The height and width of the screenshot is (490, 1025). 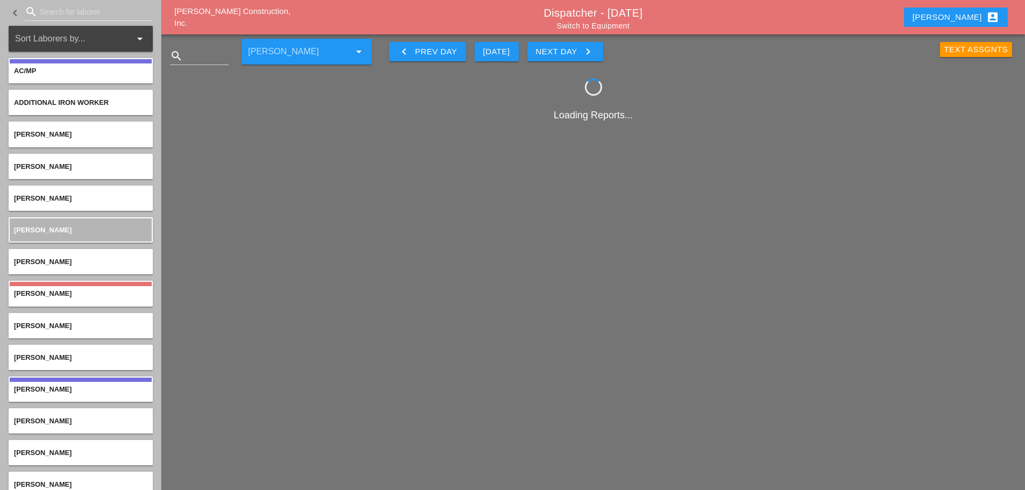 What do you see at coordinates (992, 17) in the screenshot?
I see `i: account_box` at bounding box center [992, 17].